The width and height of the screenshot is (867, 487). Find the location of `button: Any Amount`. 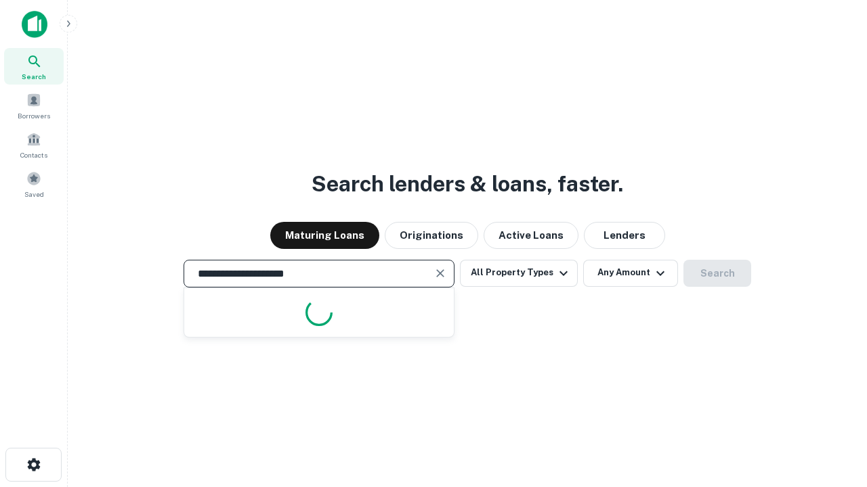

button: Any Amount is located at coordinates (630, 274).